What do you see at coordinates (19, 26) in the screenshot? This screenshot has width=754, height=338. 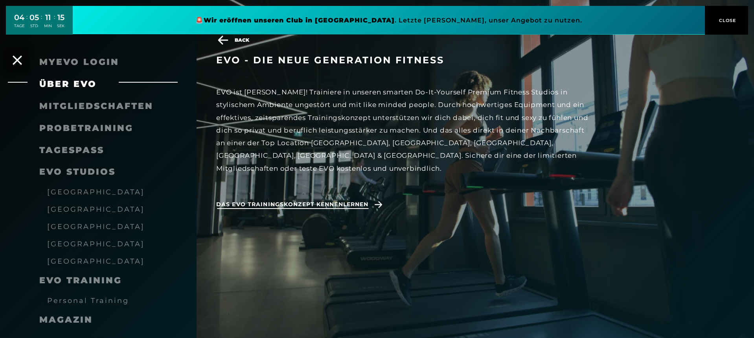 I see `div: TAGE` at bounding box center [19, 26].